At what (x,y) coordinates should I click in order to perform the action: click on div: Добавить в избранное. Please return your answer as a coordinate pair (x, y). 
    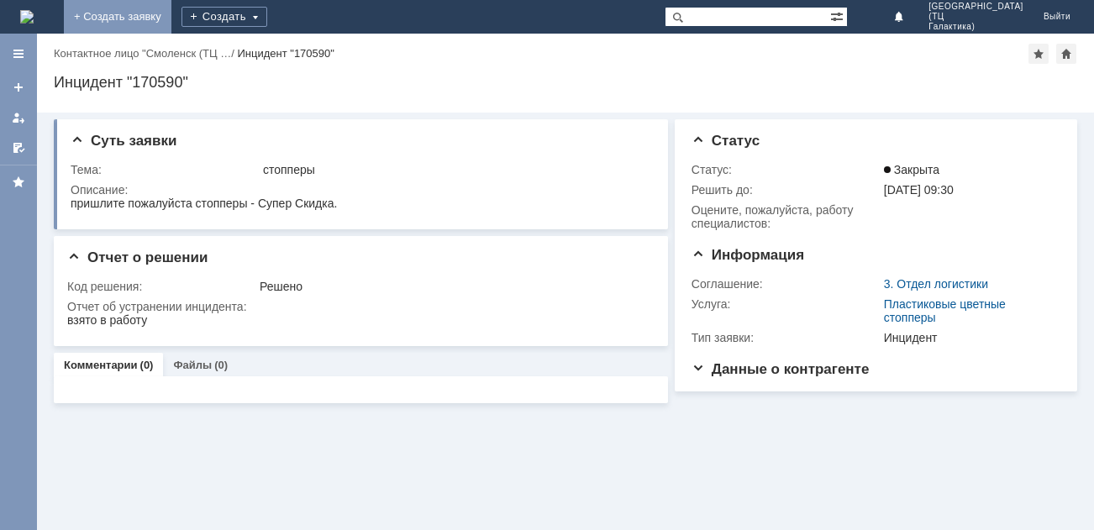
    Looking at the image, I should click on (1038, 54).